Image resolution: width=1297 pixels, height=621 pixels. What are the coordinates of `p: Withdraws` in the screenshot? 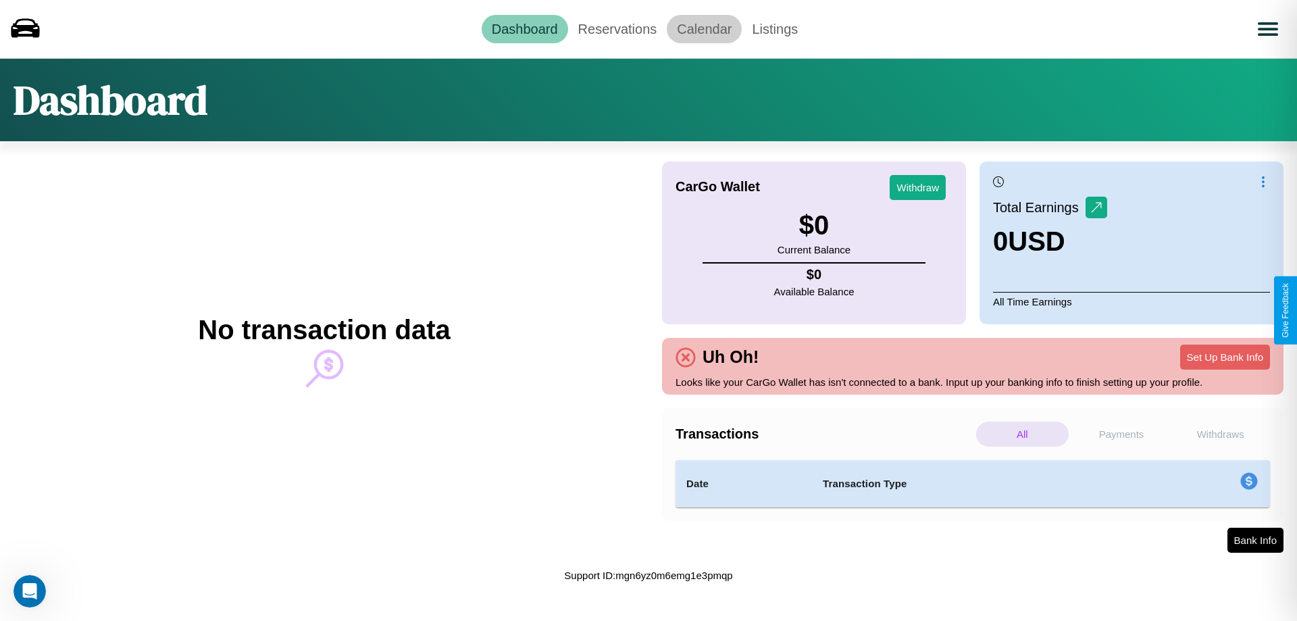 It's located at (1220, 434).